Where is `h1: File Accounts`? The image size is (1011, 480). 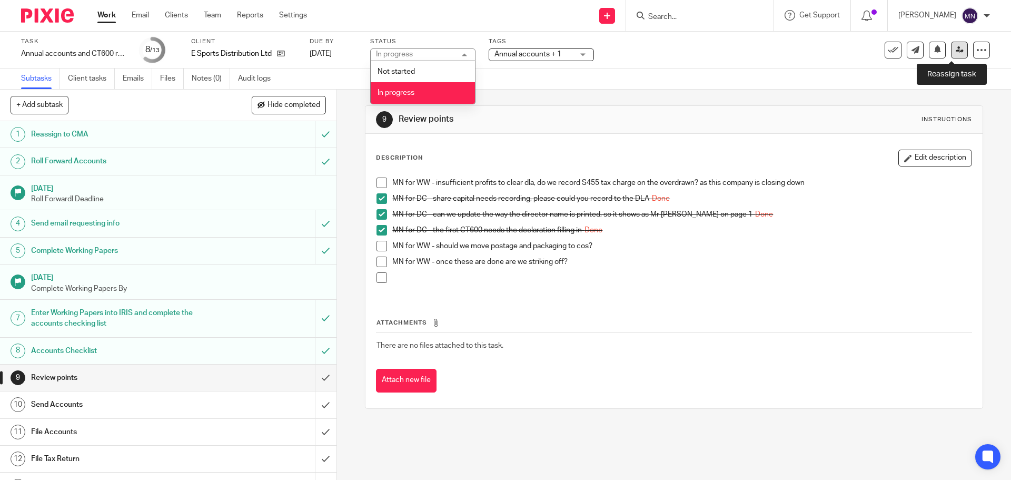
h1: File Accounts is located at coordinates (122, 432).